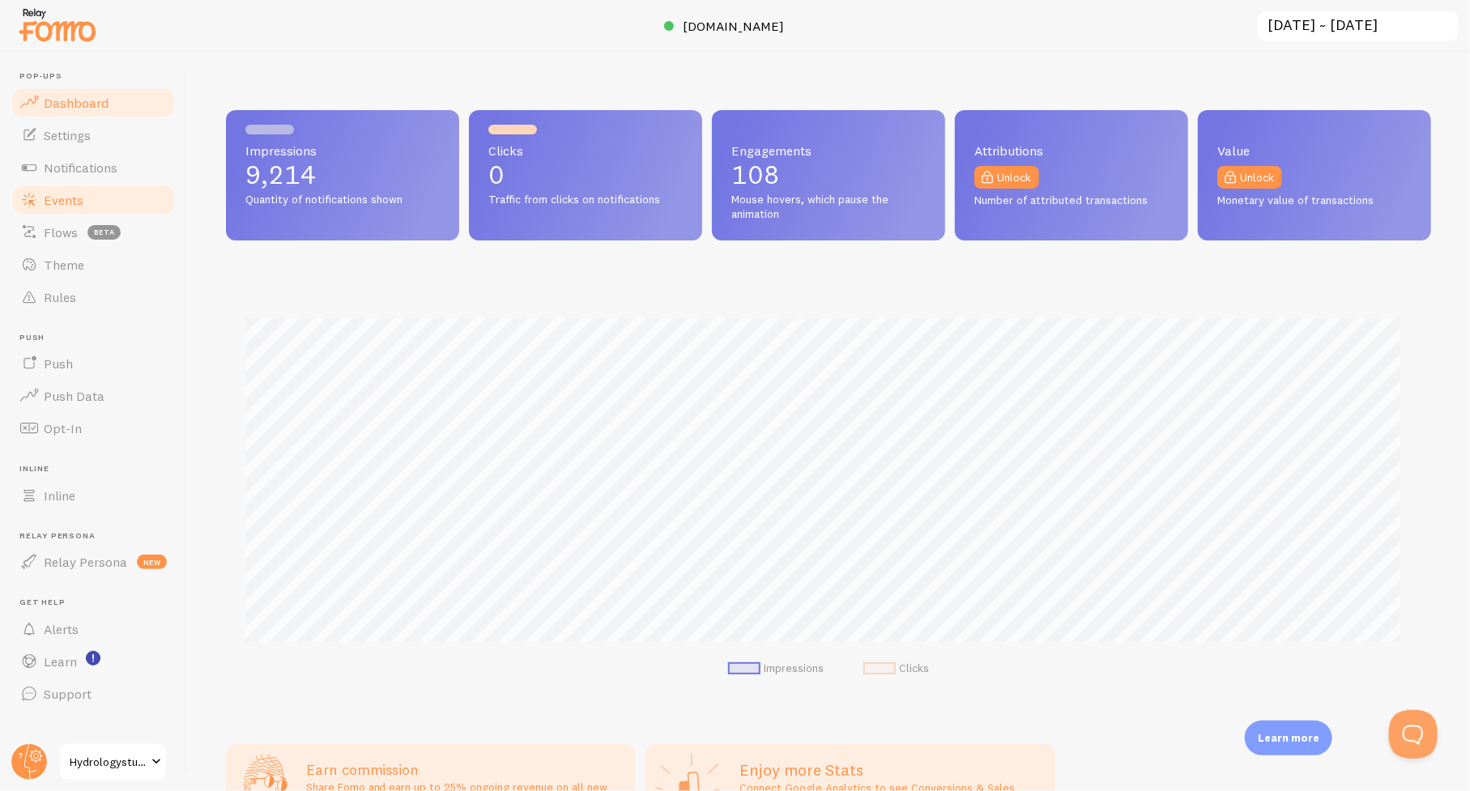  Describe the element at coordinates (828, 206) in the screenshot. I see `span: Mouse hovers, which pause the animation` at that location.